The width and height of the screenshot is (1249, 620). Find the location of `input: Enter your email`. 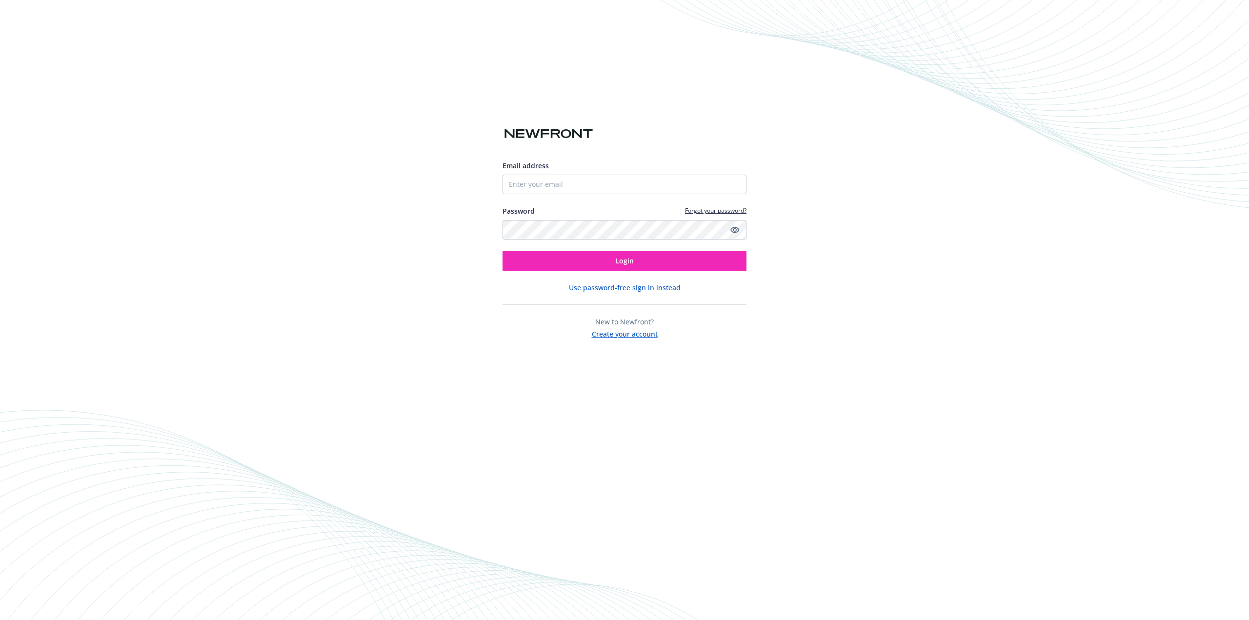

input: Enter your email is located at coordinates (624, 184).